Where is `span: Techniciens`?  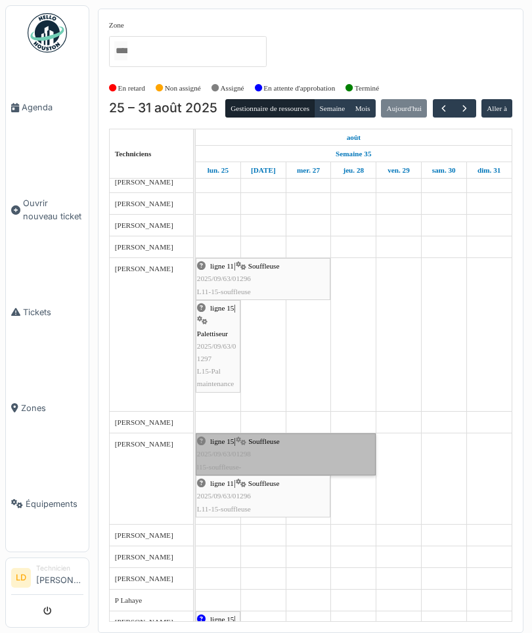 span: Techniciens is located at coordinates (133, 154).